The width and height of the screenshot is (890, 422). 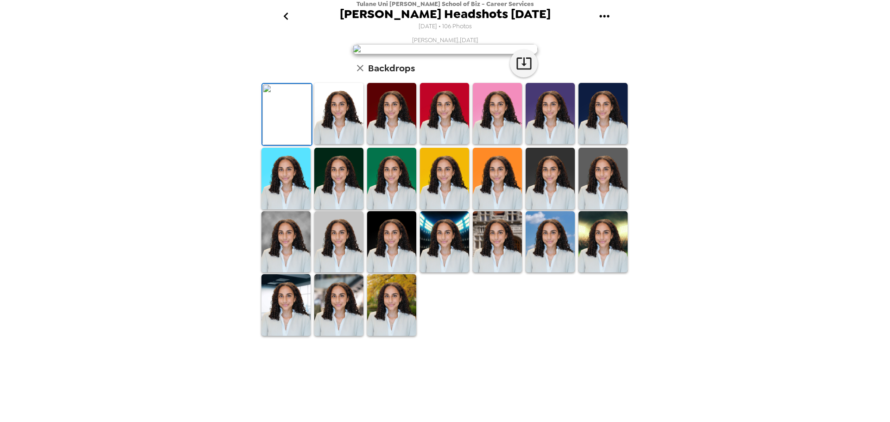 I want to click on button: go back, so click(x=285, y=16).